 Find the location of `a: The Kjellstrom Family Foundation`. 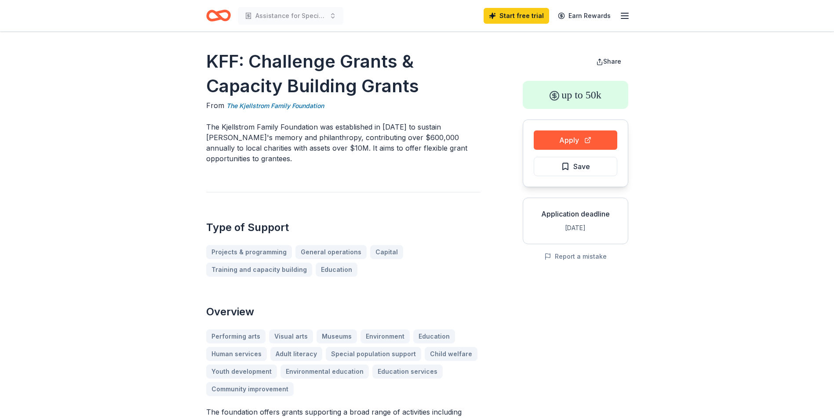

a: The Kjellstrom Family Foundation is located at coordinates (275, 106).